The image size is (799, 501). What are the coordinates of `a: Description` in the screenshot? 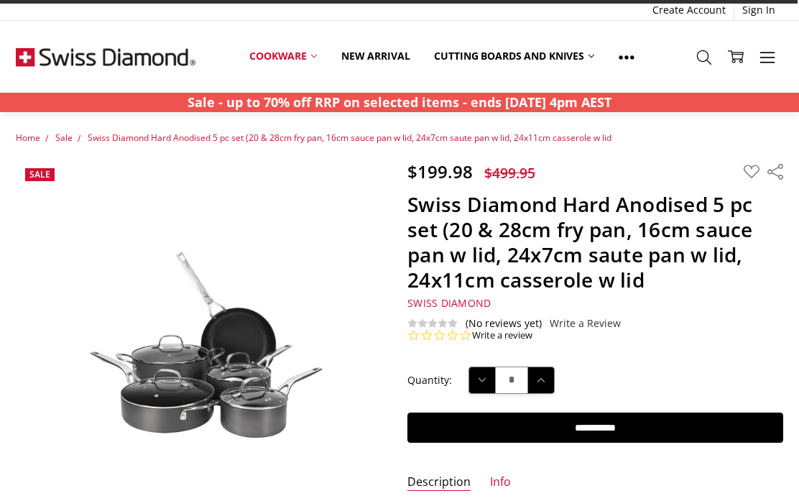 It's located at (439, 482).